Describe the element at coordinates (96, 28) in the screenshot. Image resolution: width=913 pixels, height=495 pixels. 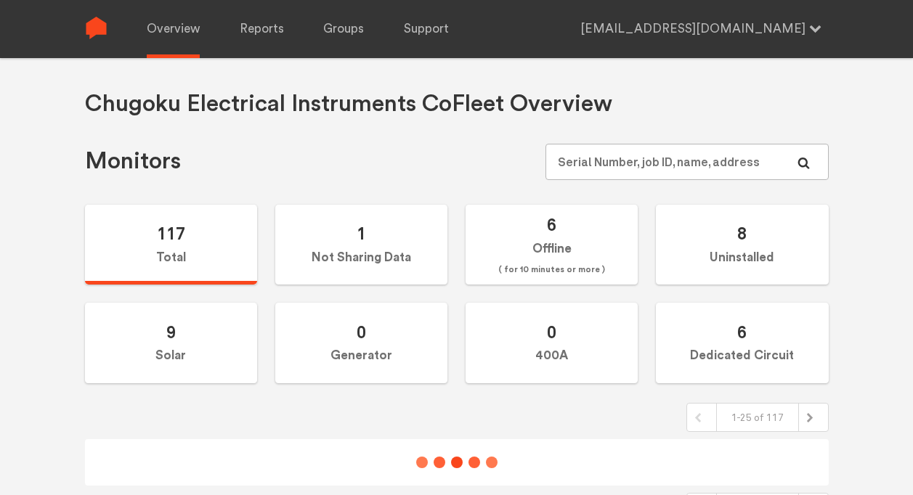
I see `img: Sense Logo` at that location.